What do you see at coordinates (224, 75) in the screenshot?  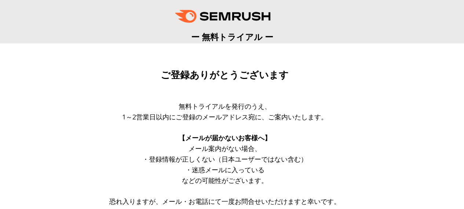 I see `span: ご登録ありがとうございます` at bounding box center [224, 75].